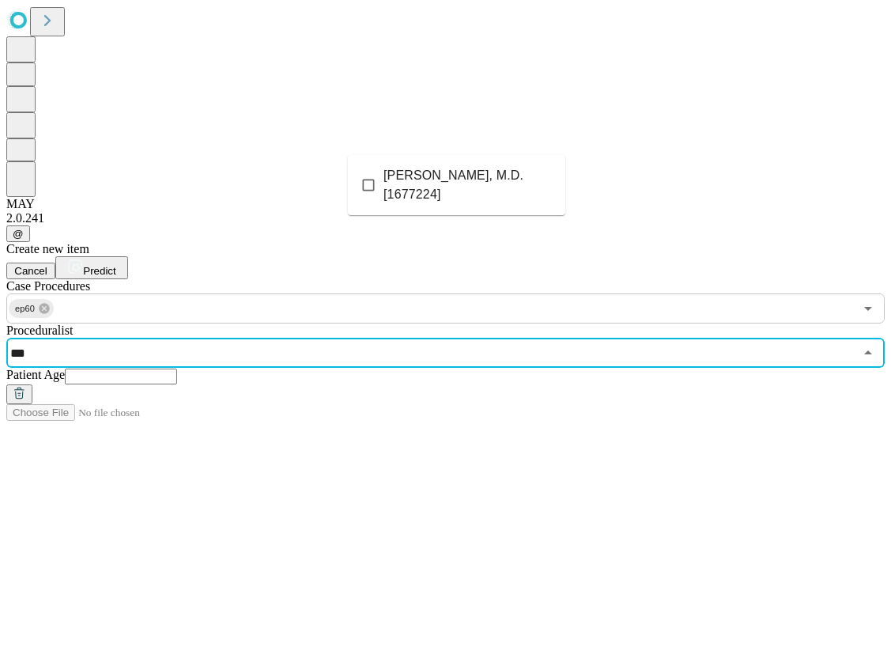 The image size is (891, 670). Describe the element at coordinates (31, 270) in the screenshot. I see `button: Cancel` at that location.